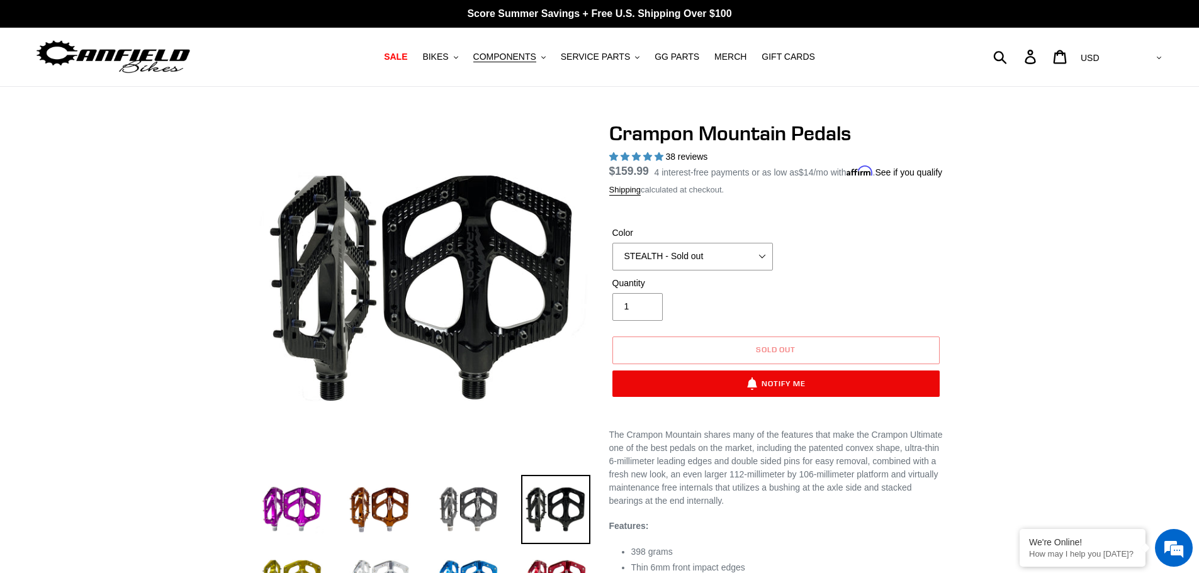  I want to click on p: How may I help you today?, so click(1082, 554).